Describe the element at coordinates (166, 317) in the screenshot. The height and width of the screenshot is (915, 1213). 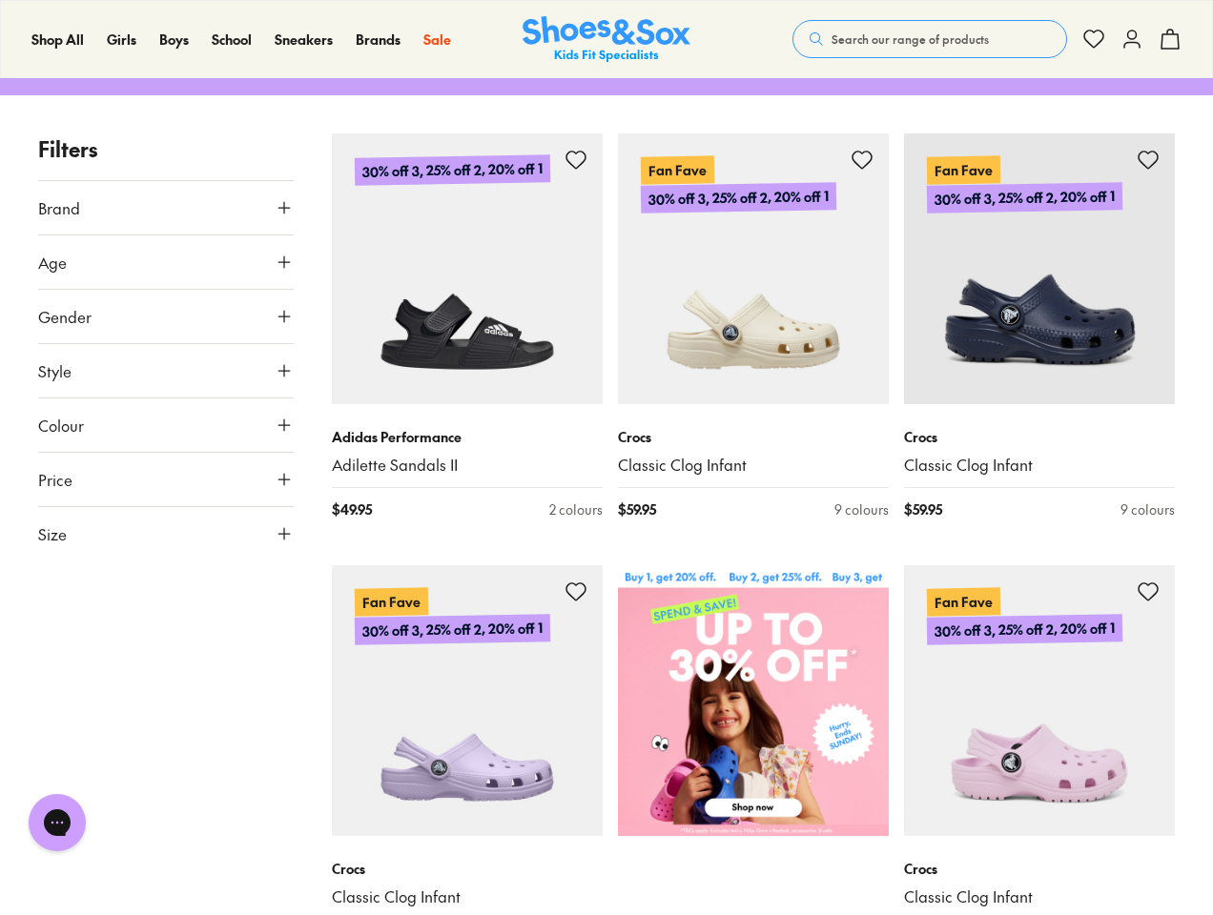
I see `button: Gender` at that location.